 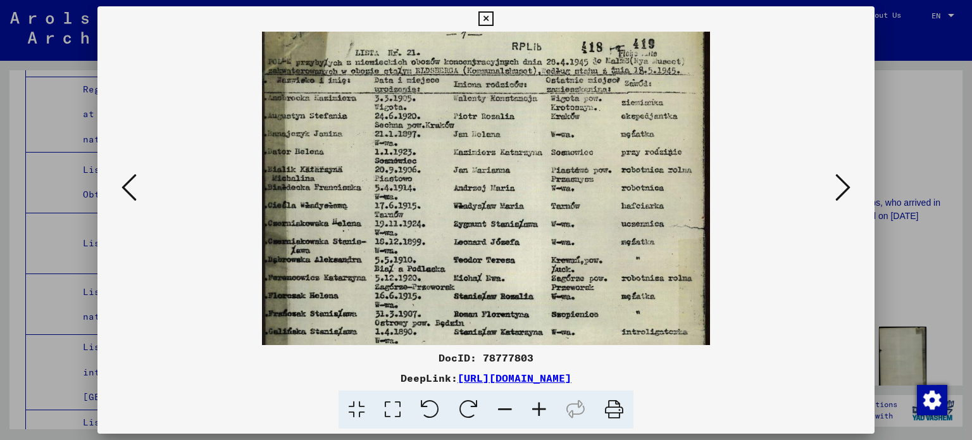 I want to click on div: DeepLink:, so click(x=486, y=378).